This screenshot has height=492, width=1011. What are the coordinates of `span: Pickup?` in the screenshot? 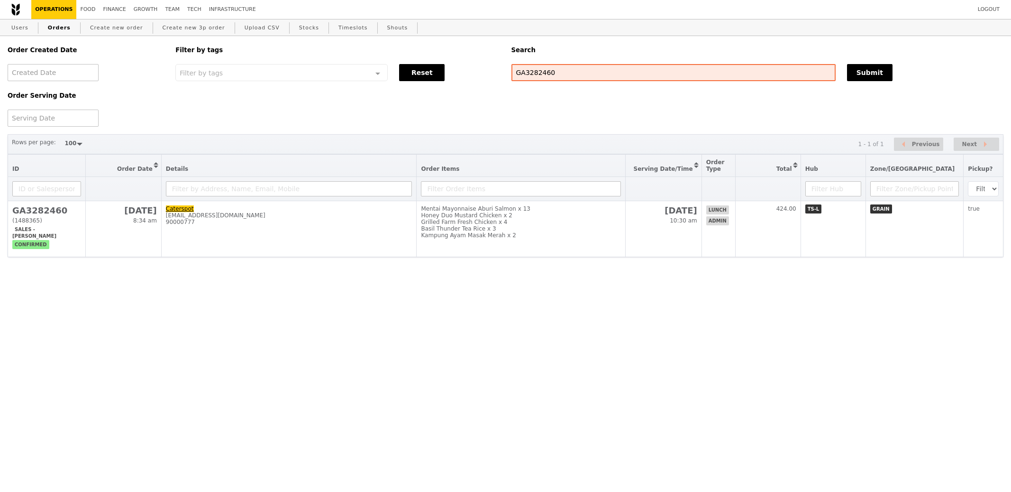 It's located at (981, 169).